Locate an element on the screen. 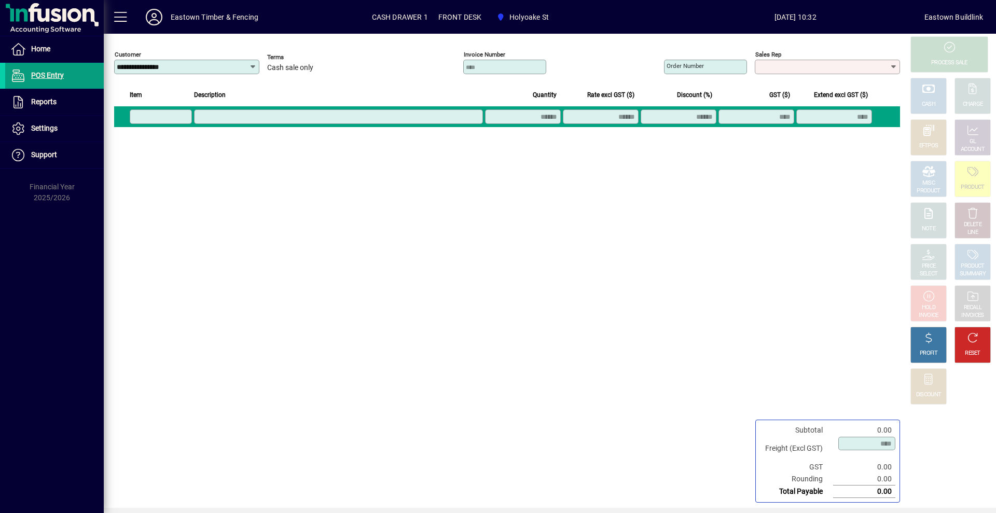 The image size is (996, 513). div: GL is located at coordinates (973, 142).